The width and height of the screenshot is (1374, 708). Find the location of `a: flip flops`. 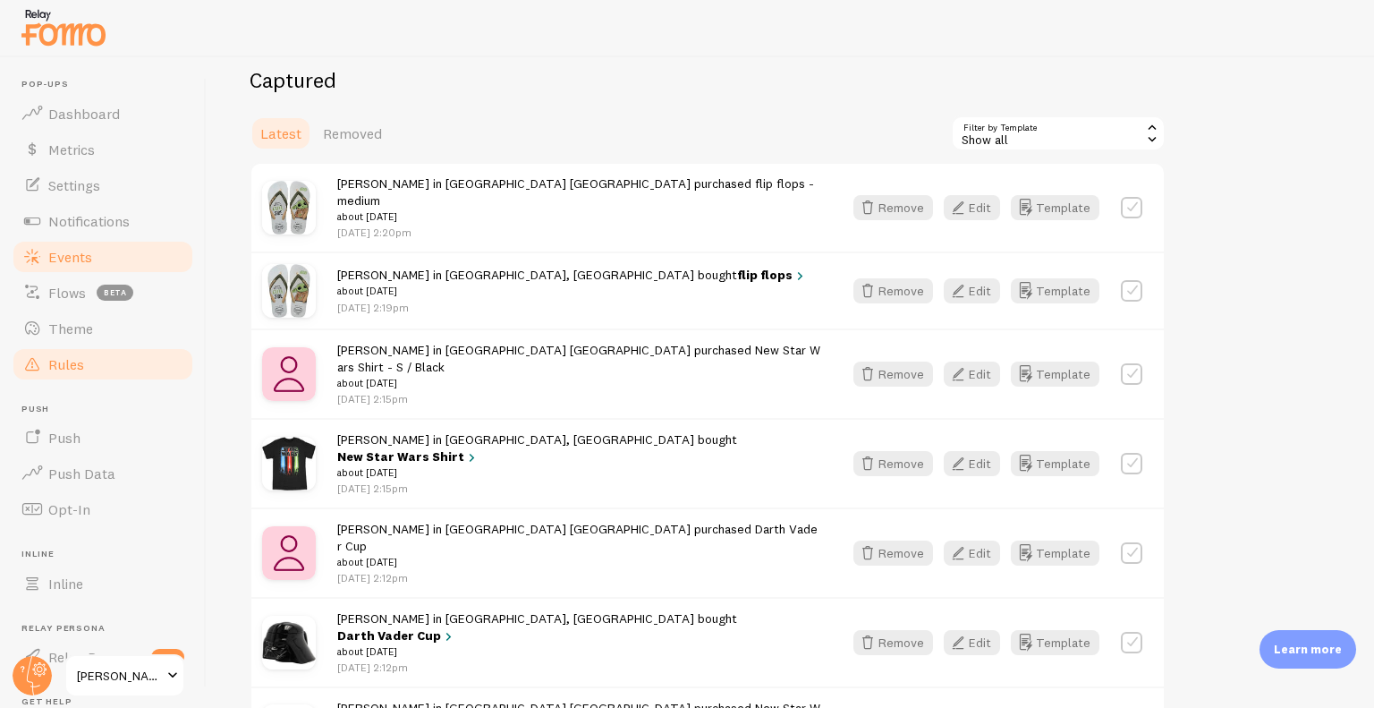

a: flip flops is located at coordinates (772, 275).